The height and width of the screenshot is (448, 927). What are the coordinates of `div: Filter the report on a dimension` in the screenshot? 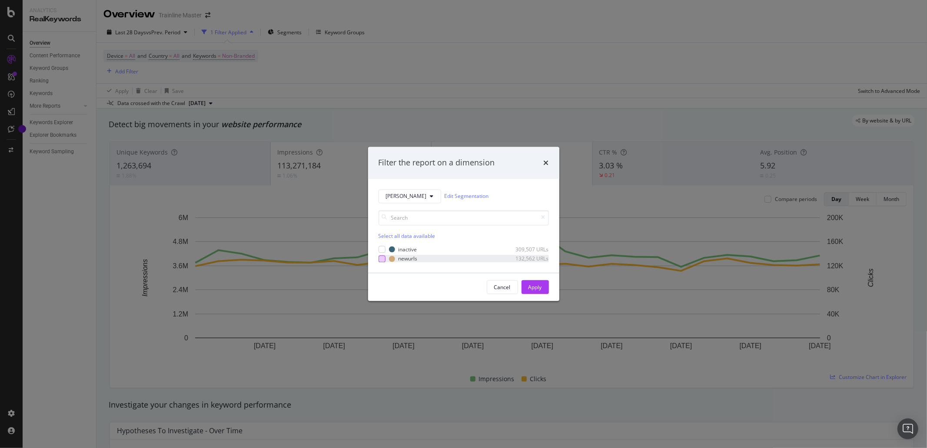 It's located at (437, 163).